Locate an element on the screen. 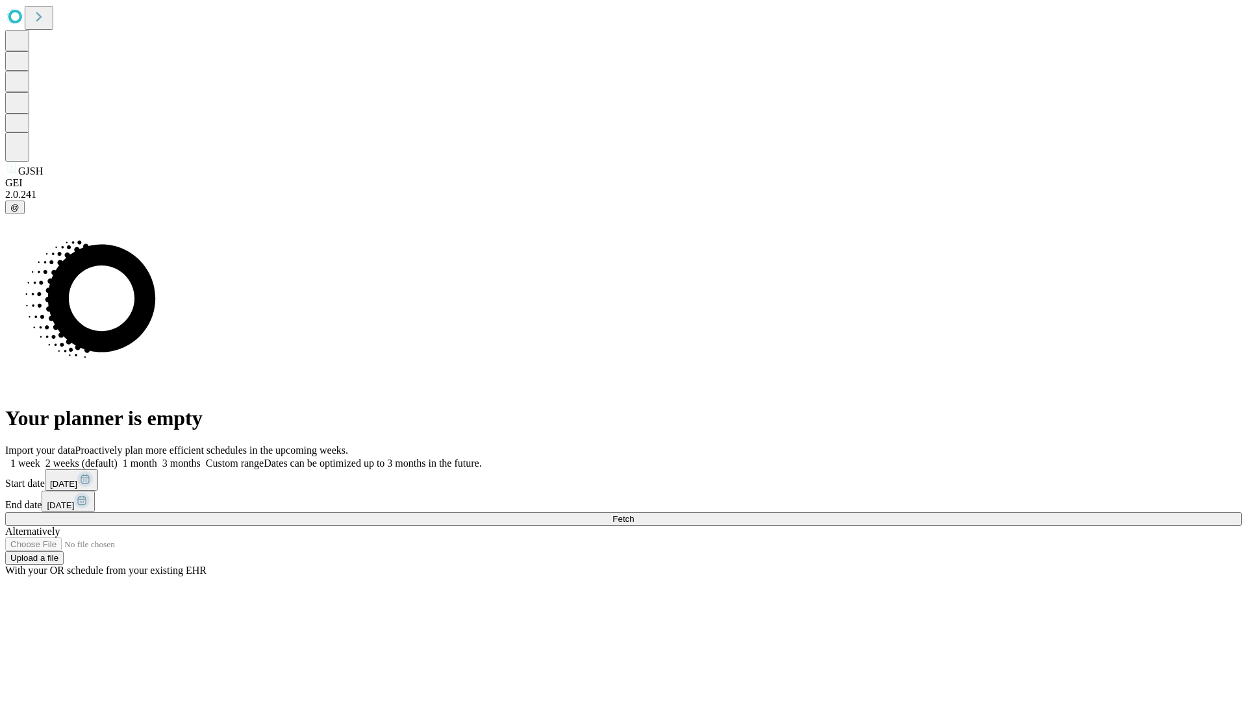  div: GEI is located at coordinates (623, 183).